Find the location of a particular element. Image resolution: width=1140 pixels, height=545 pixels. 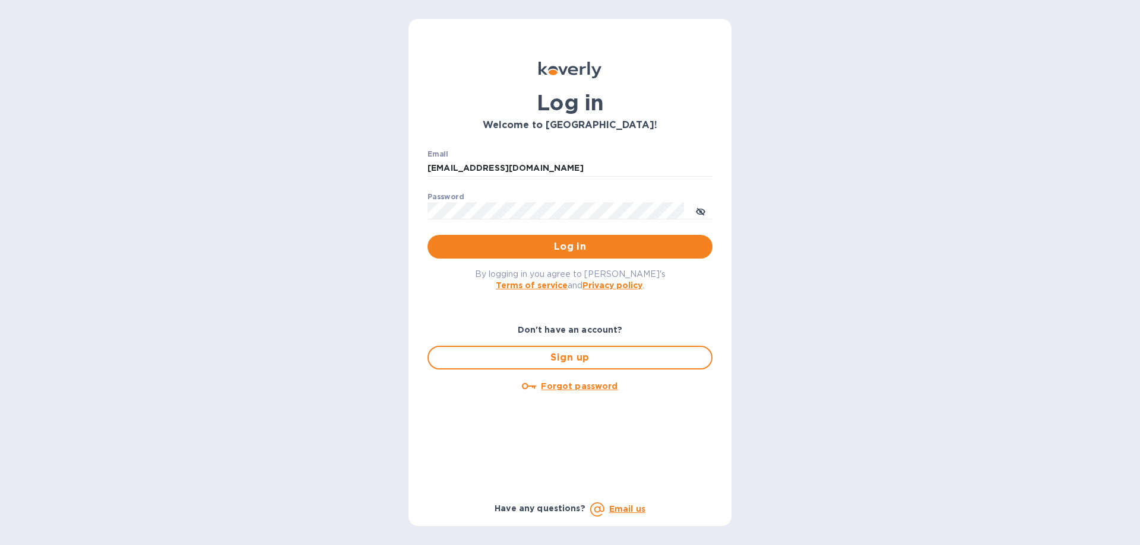

a: Privacy policy is located at coordinates (612, 285).